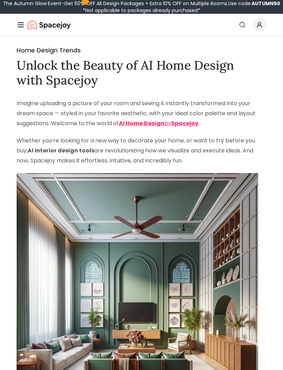 This screenshot has height=370, width=283. What do you see at coordinates (49, 25) in the screenshot?
I see `a: Spacejoy` at bounding box center [49, 25].